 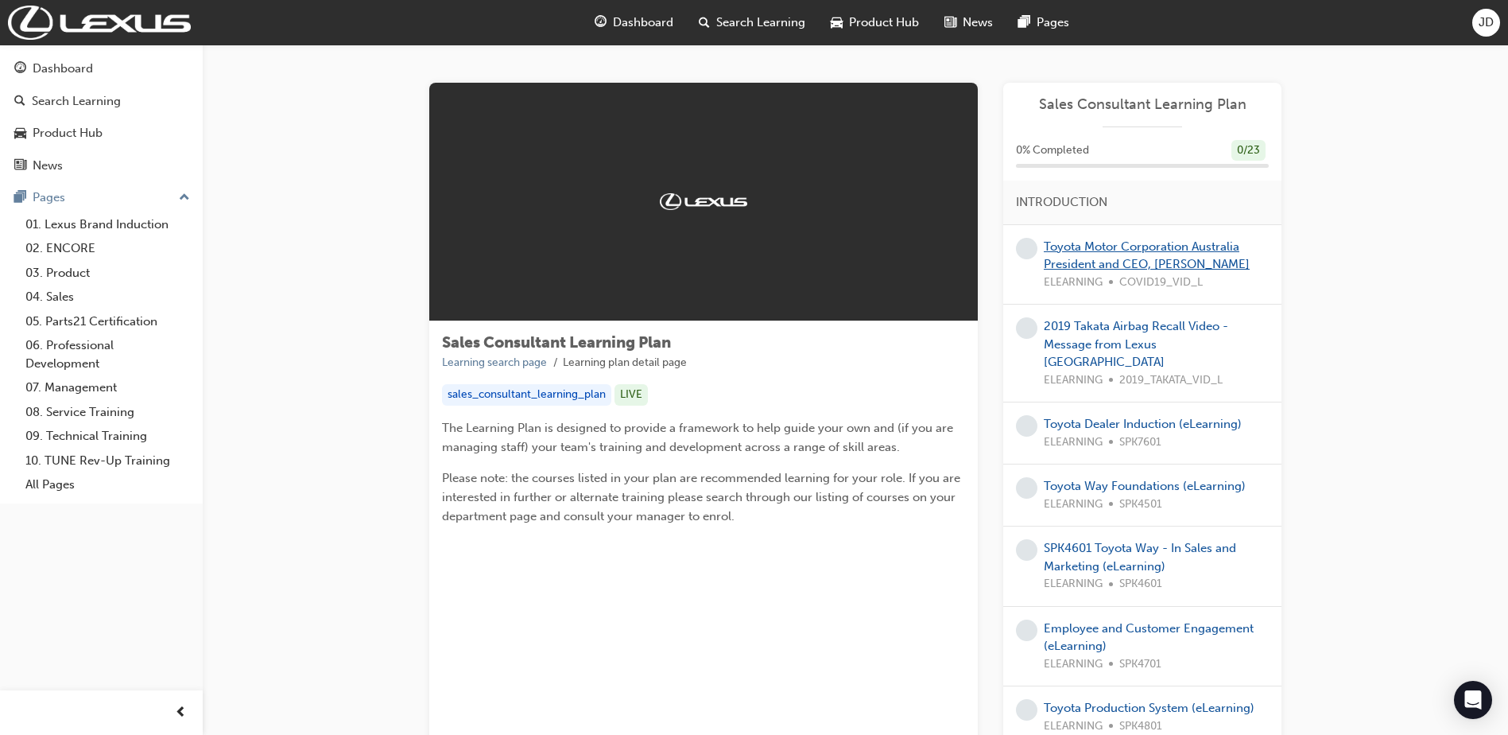 What do you see at coordinates (1149, 708) in the screenshot?
I see `a: Toyota Production System (eLearning)` at bounding box center [1149, 708].